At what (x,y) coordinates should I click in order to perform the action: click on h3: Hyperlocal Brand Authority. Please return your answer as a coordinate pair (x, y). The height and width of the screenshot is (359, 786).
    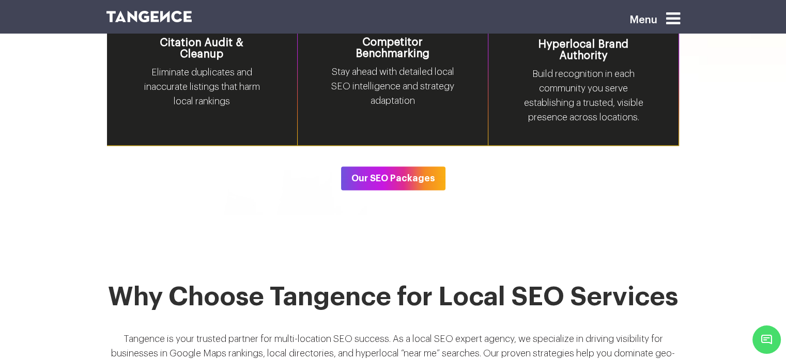
    Looking at the image, I should click on (583, 50).